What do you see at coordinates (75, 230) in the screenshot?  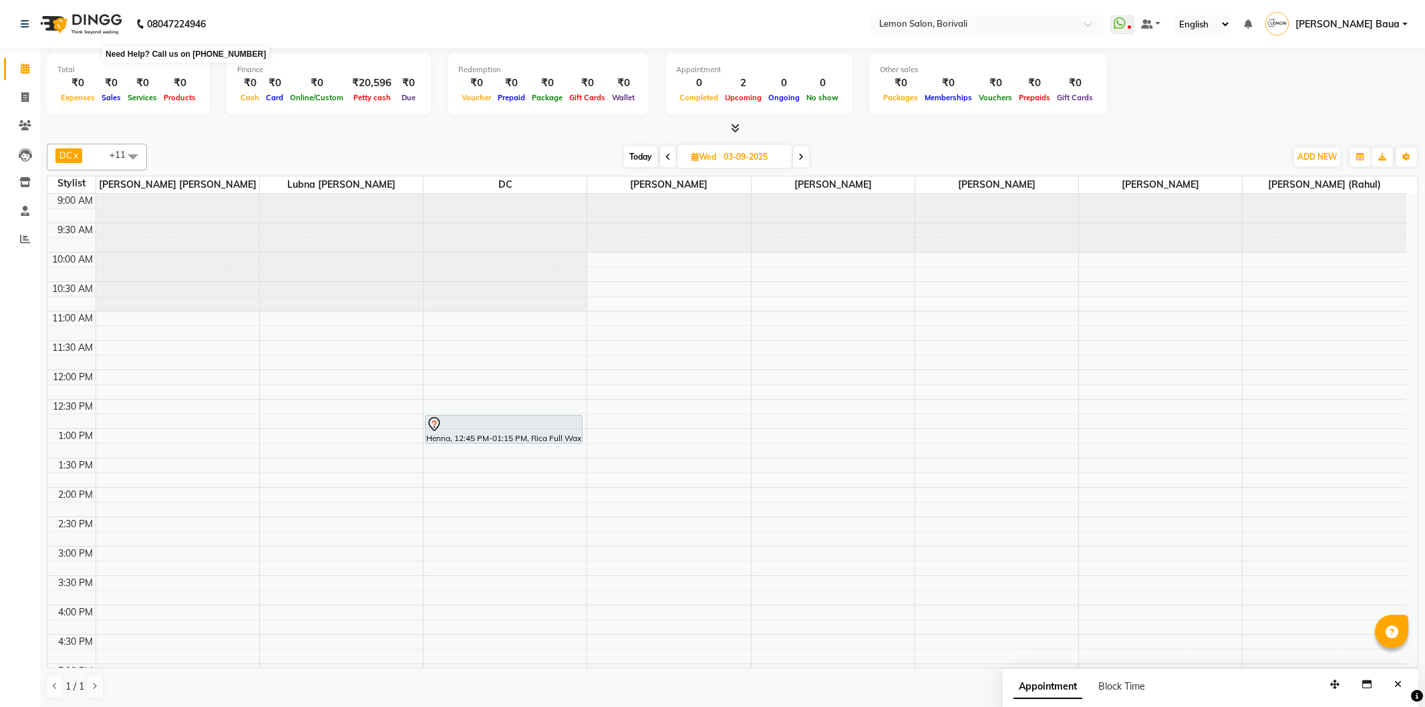 I see `div: 9:30 AM` at bounding box center [75, 230].